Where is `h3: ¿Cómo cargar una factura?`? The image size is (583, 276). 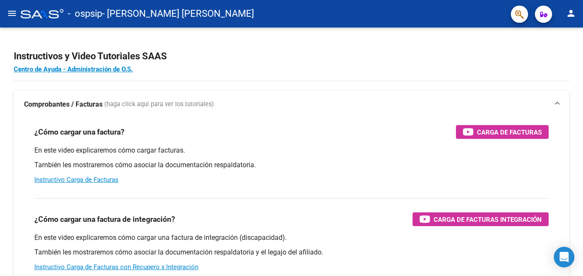 h3: ¿Cómo cargar una factura? is located at coordinates (79, 132).